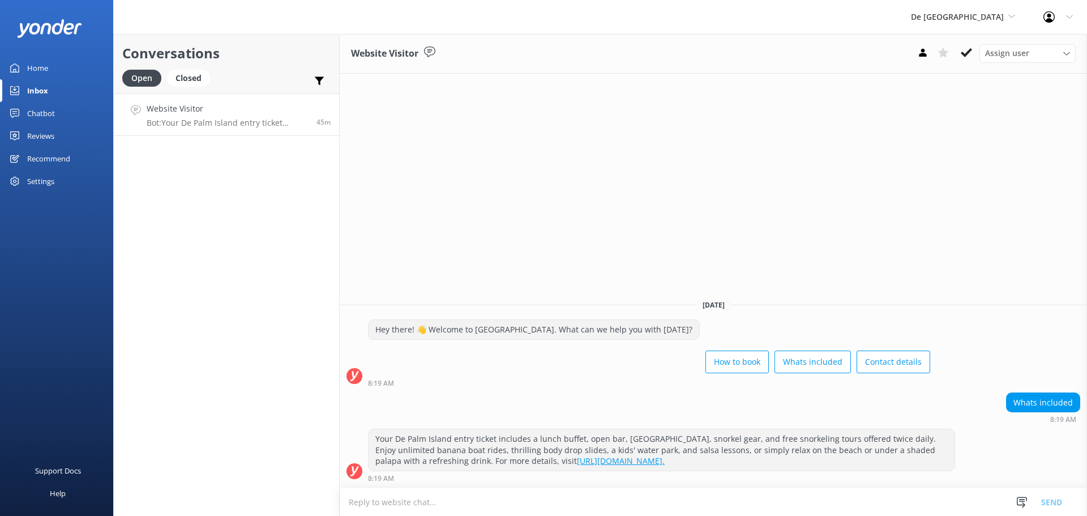  I want to click on a: Open, so click(144, 78).